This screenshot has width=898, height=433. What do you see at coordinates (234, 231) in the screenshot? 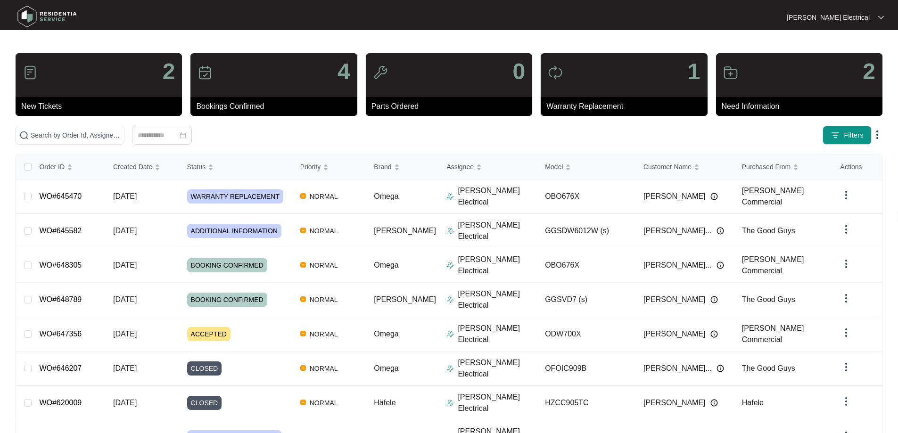
I see `span: ADDITIONAL INFORMATION` at bounding box center [234, 231].